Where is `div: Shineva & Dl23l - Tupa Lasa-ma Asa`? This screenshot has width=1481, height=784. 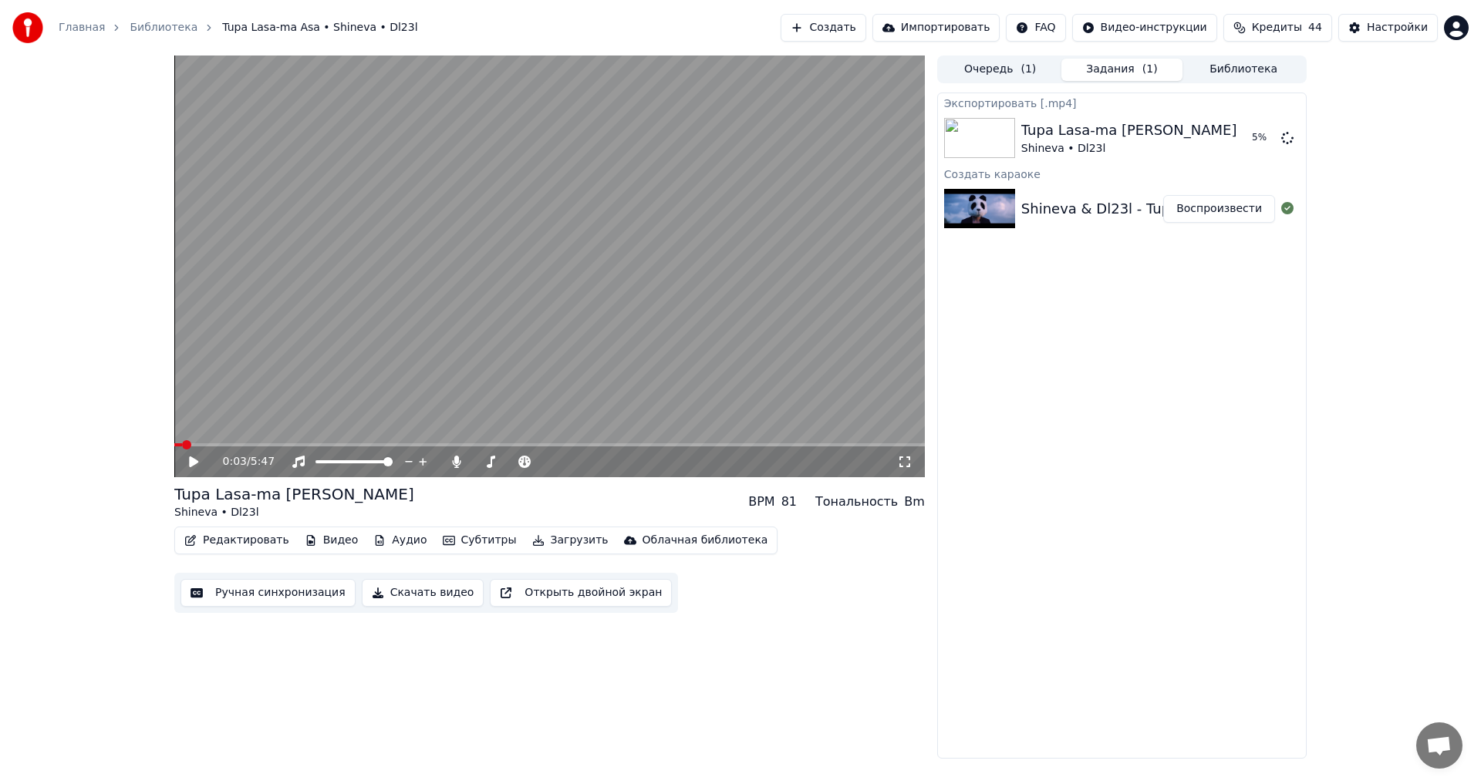
div: Shineva & Dl23l - Tupa Lasa-ma Asa is located at coordinates (1146, 209).